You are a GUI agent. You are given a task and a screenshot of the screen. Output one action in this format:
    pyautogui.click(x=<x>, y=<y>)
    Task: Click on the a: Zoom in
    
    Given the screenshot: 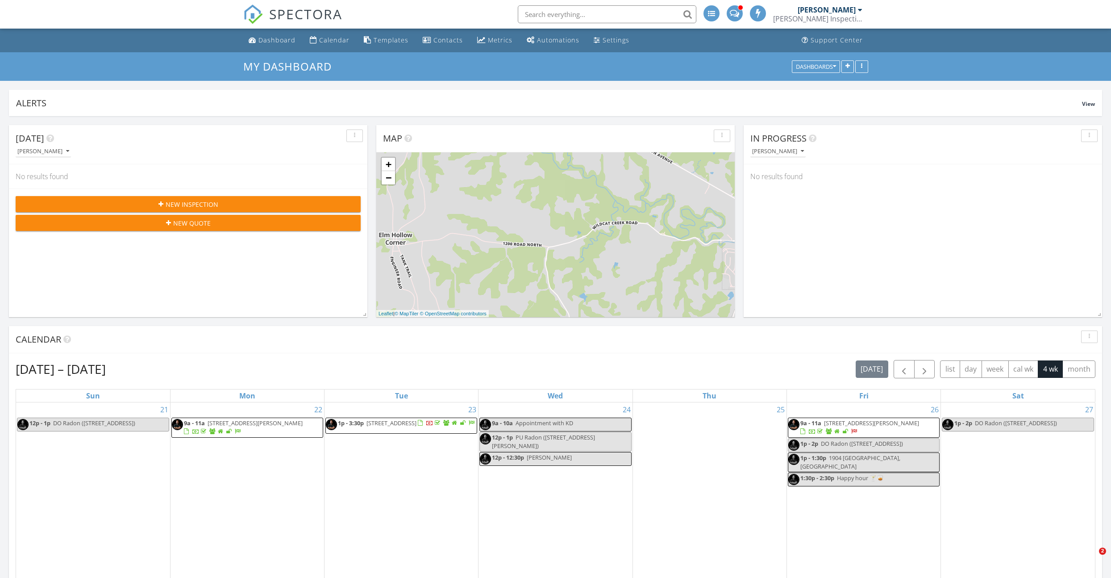 What is the action you would take?
    pyautogui.click(x=388, y=164)
    